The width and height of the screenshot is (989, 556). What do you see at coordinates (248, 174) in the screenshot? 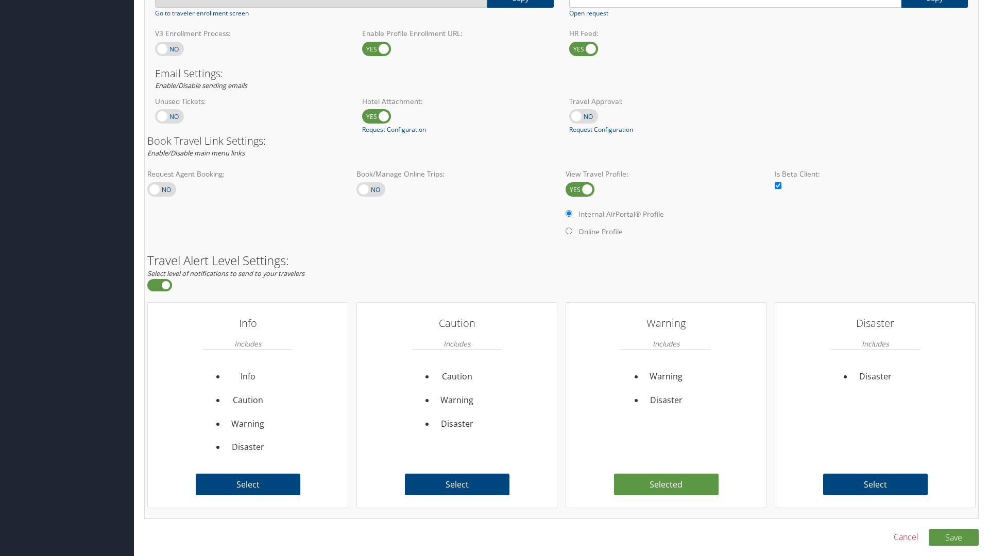
I see `label: Request Agent Booking:` at bounding box center [248, 174].